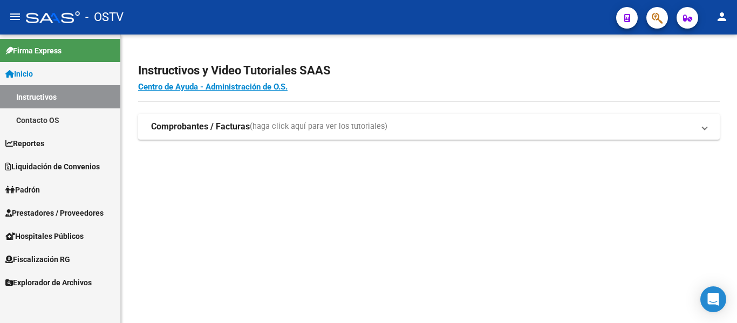 The height and width of the screenshot is (323, 737). What do you see at coordinates (722, 17) in the screenshot?
I see `mat-icon: person` at bounding box center [722, 17].